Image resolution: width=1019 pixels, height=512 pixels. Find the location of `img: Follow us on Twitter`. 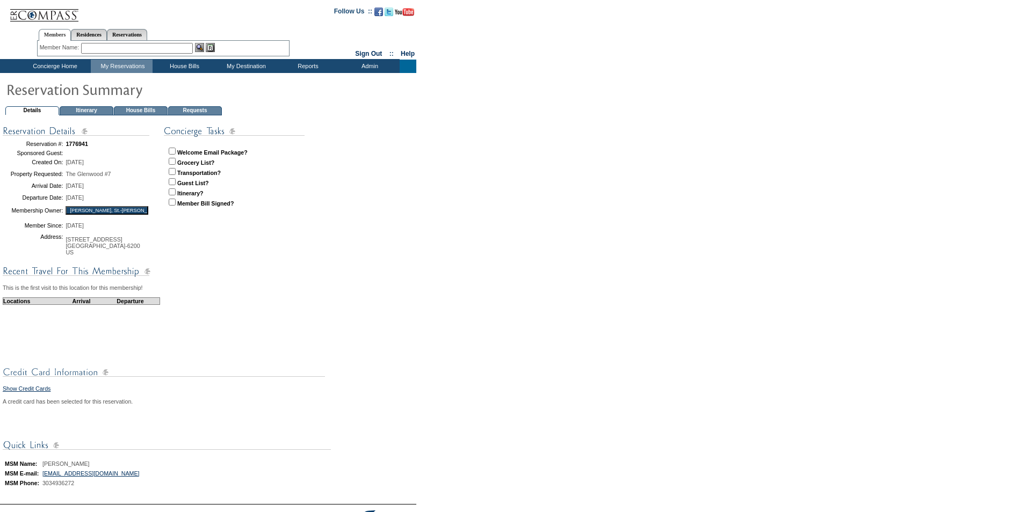

img: Follow us on Twitter is located at coordinates (389, 12).